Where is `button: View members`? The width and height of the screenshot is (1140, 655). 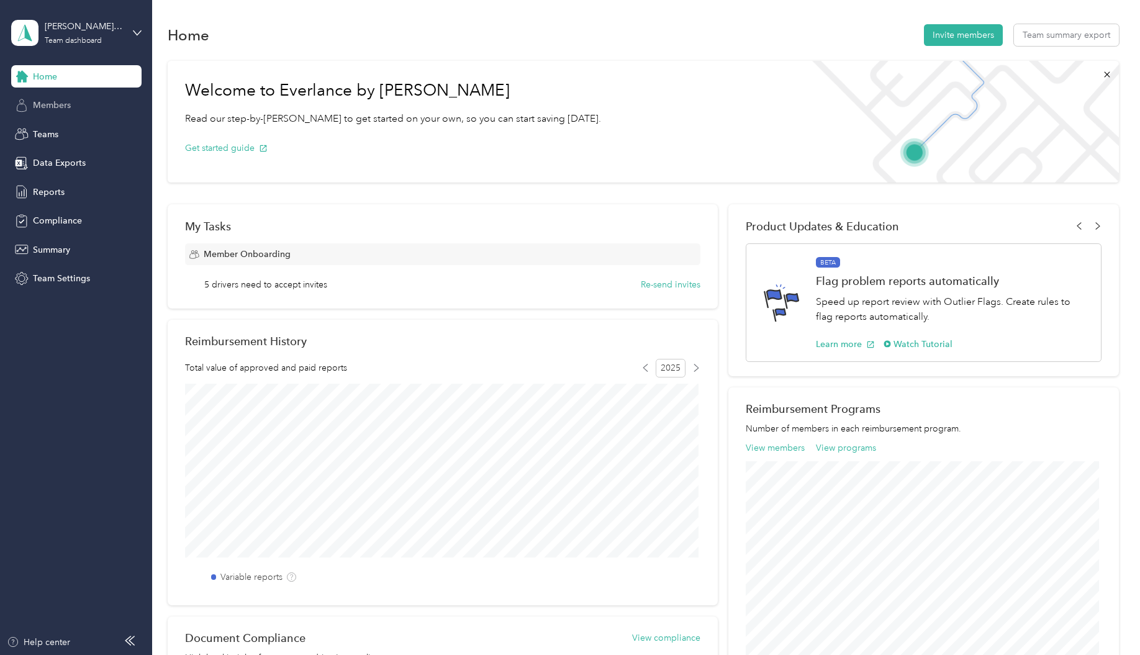 button: View members is located at coordinates (775, 448).